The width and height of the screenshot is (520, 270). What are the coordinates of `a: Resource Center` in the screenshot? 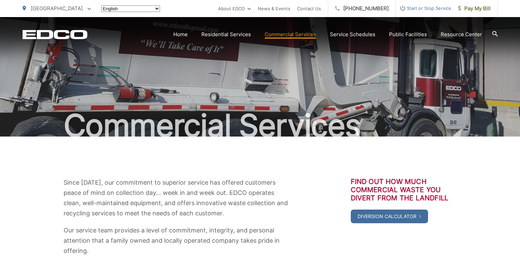 It's located at (461, 35).